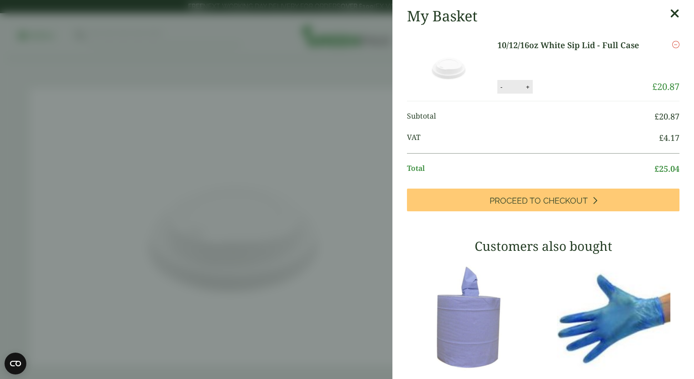 The image size is (694, 379). Describe the element at coordinates (667, 169) in the screenshot. I see `bdi: 25.04` at that location.